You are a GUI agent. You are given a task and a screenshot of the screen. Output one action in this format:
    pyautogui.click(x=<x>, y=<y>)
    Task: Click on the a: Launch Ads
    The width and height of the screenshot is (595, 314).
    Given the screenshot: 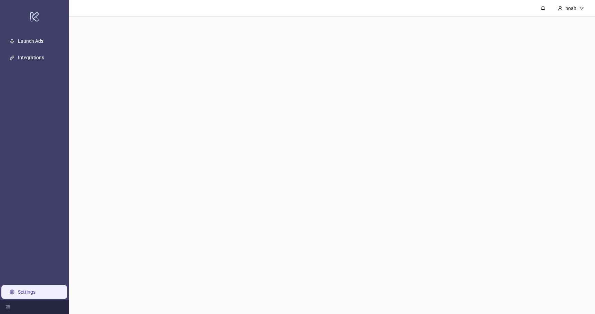 What is the action you would take?
    pyautogui.click(x=31, y=41)
    